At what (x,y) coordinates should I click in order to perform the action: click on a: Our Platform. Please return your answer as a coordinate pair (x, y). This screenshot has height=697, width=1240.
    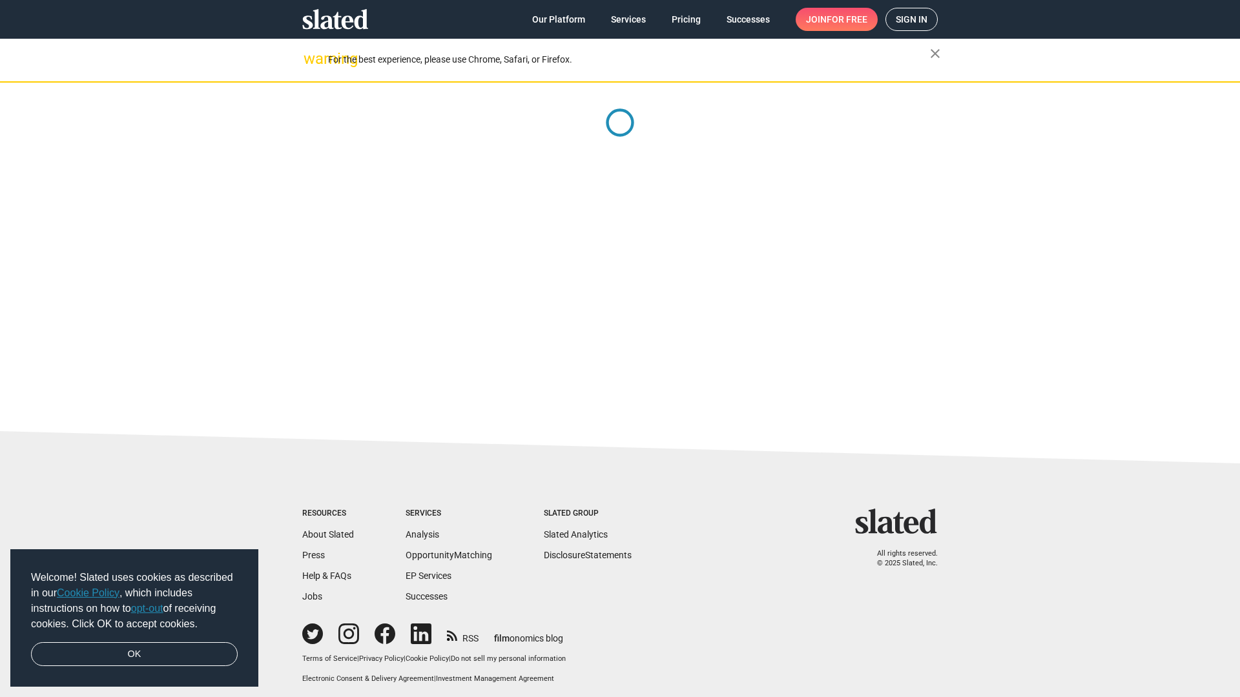
    Looking at the image, I should click on (559, 19).